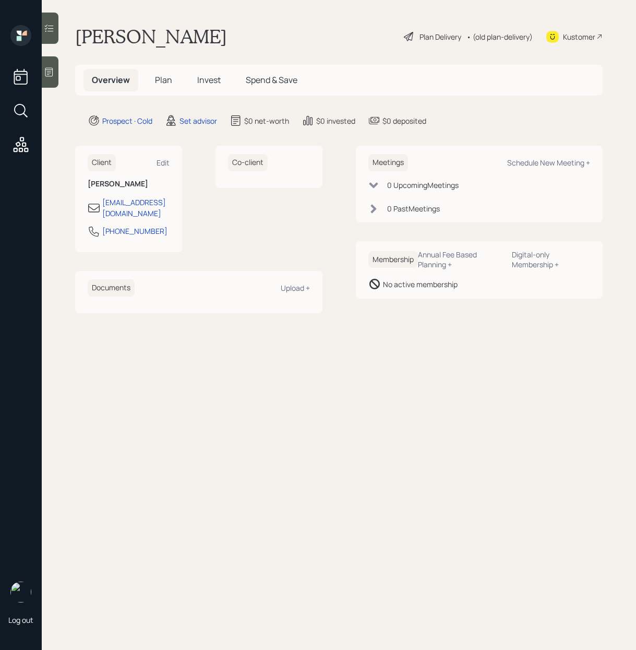 The width and height of the screenshot is (636, 650). I want to click on div: Plan Delivery, so click(441, 37).